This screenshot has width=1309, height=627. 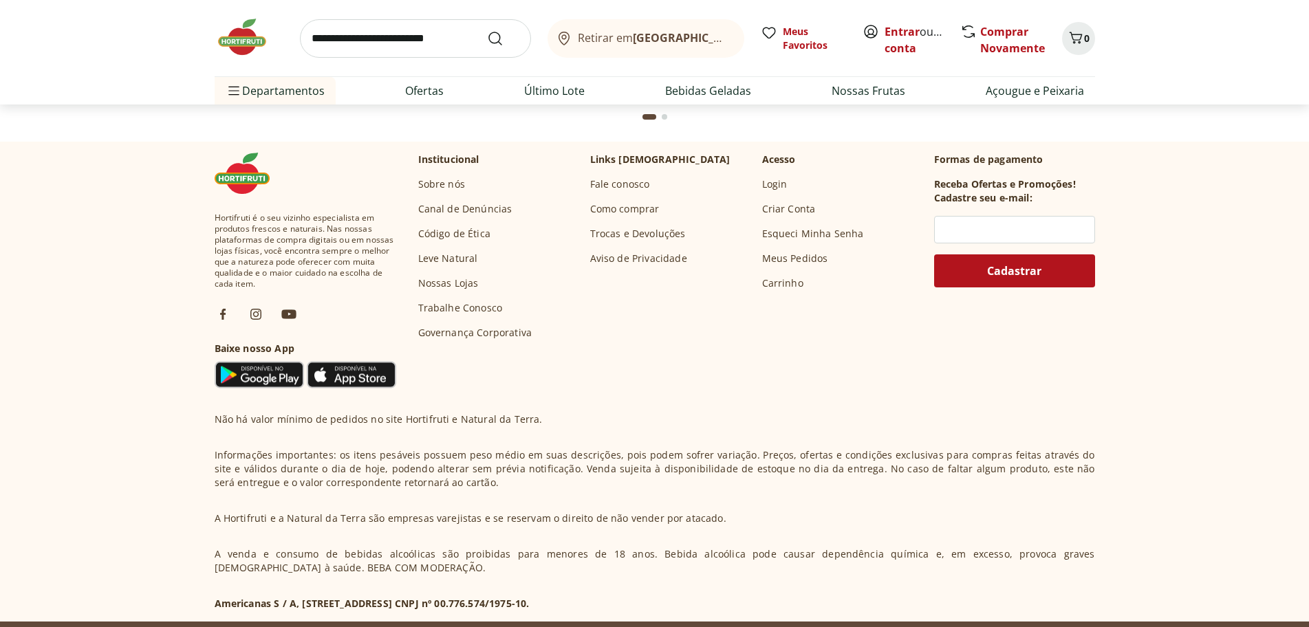 I want to click on span: Retirar em, so click(x=654, y=38).